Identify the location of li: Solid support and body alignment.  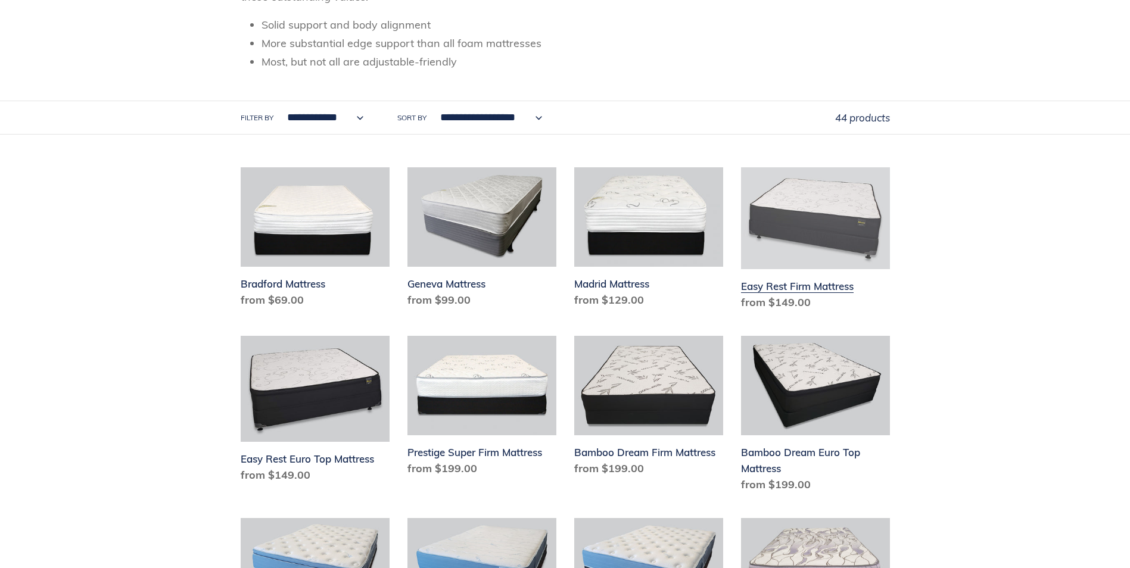
(575, 24).